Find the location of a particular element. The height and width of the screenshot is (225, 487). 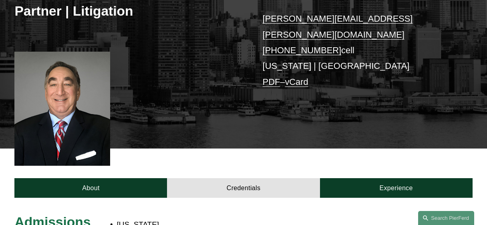

a: About is located at coordinates (91, 188).